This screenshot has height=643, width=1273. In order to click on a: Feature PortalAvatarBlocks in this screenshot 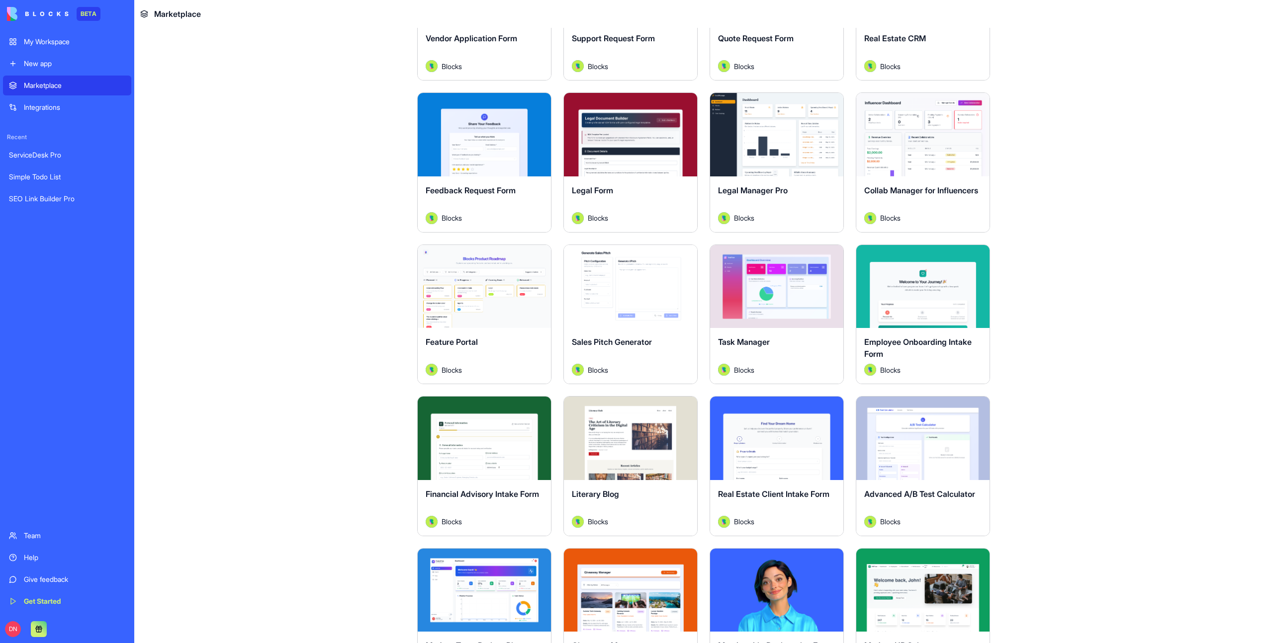, I will do `click(484, 315)`.